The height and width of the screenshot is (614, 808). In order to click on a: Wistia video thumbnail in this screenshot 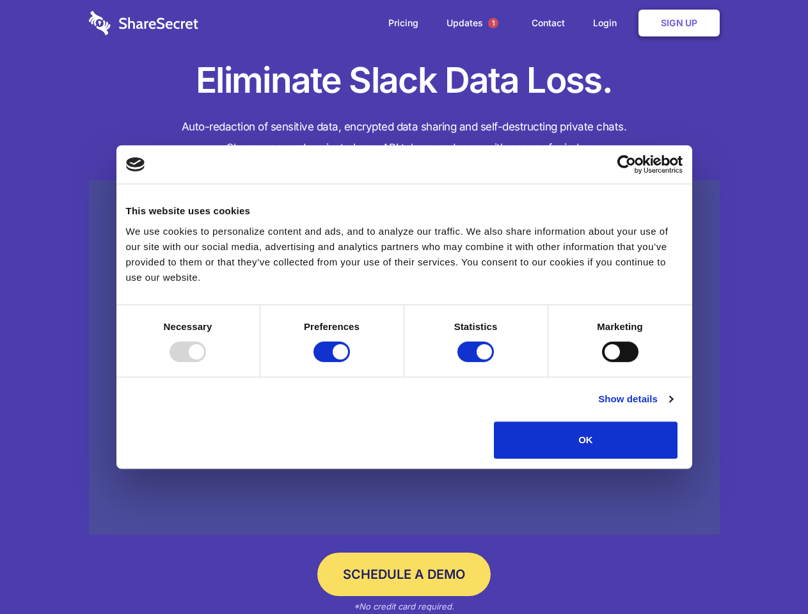, I will do `click(404, 358)`.